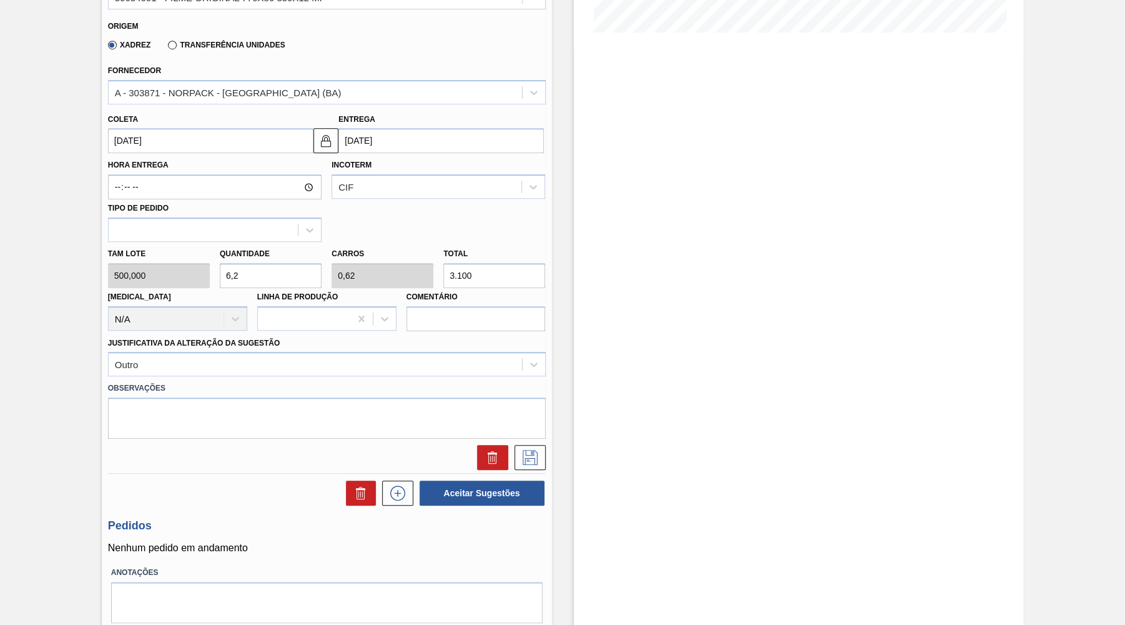  Describe the element at coordinates (527, 457) in the screenshot. I see `div: Salvar Sugestão` at that location.